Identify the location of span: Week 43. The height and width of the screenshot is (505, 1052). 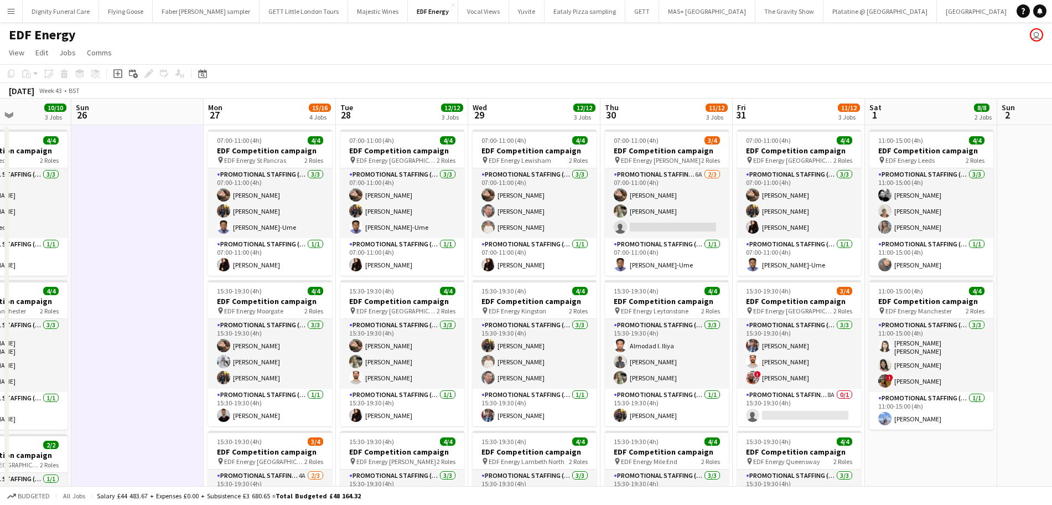
(50, 90).